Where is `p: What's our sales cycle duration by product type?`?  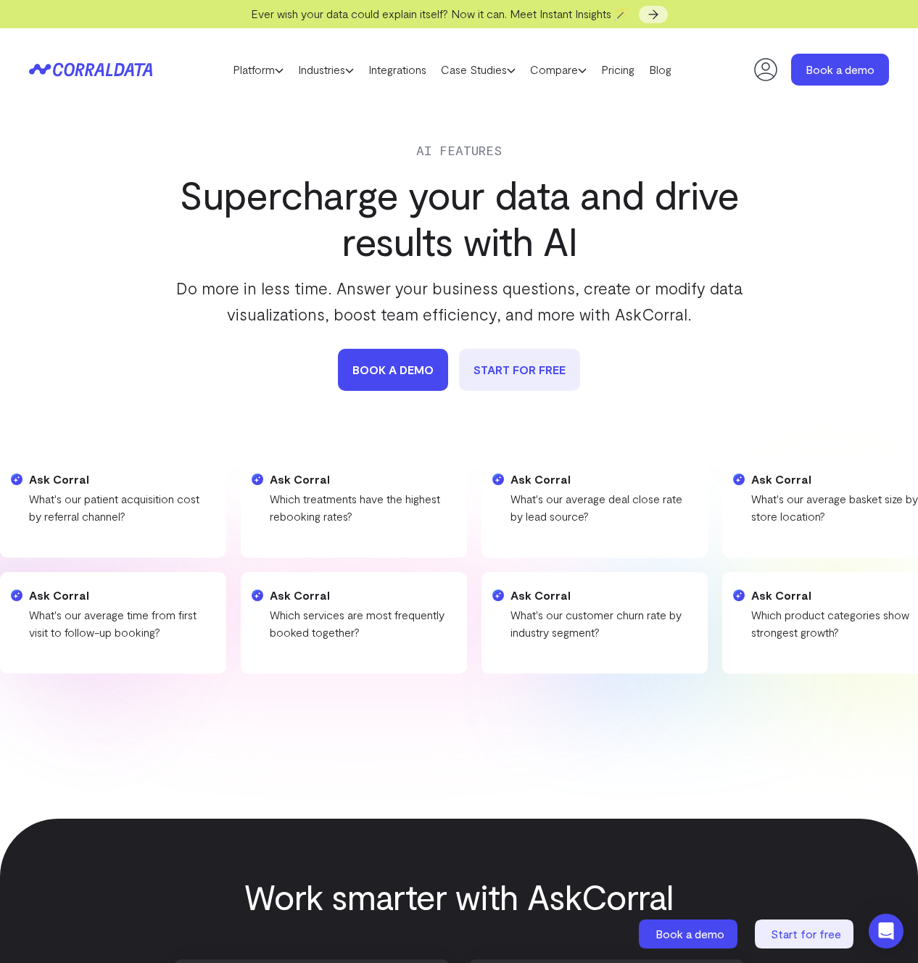 p: What's our sales cycle duration by product type? is located at coordinates (827, 624).